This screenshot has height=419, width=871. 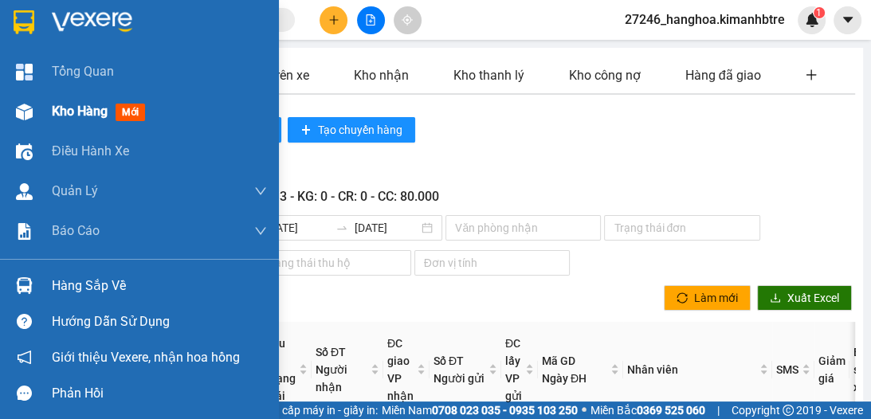 I want to click on span: 1, so click(x=818, y=13).